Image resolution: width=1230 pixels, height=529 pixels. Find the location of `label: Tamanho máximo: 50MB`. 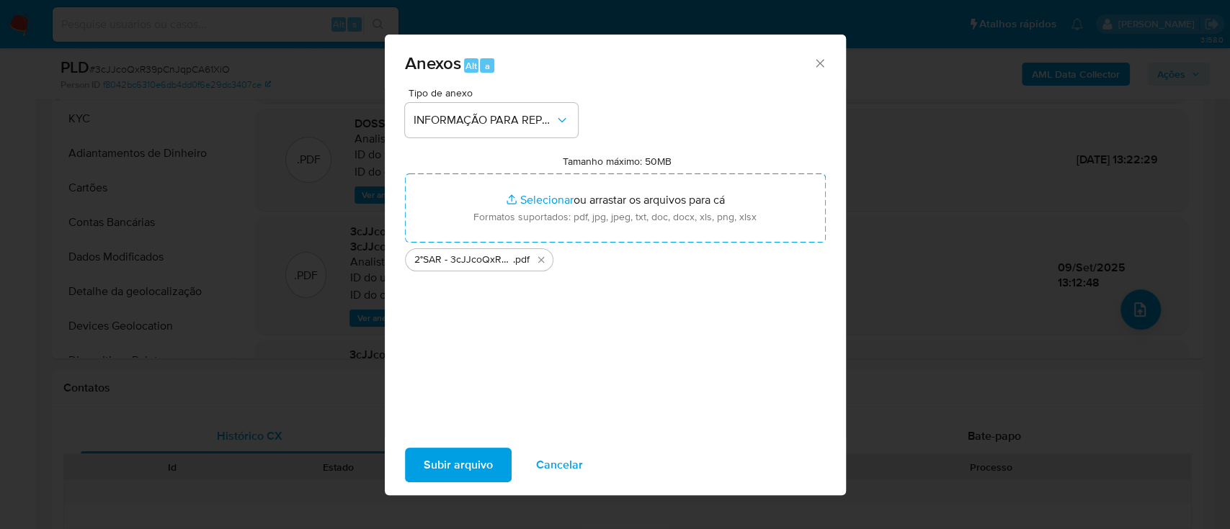

label: Tamanho máximo: 50MB is located at coordinates (617, 161).